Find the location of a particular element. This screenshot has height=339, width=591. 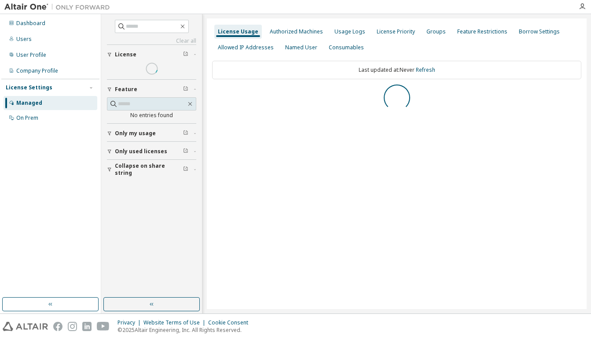

img: altair_logo.svg is located at coordinates (25, 326).